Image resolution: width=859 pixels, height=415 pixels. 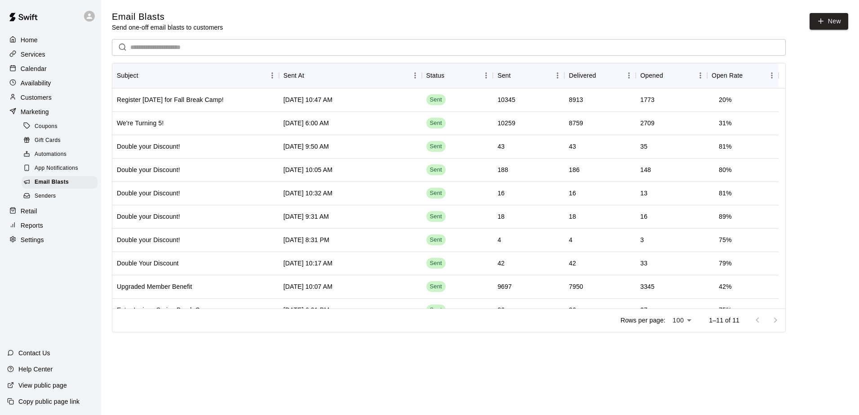 What do you see at coordinates (167, 27) in the screenshot?
I see `p: Send one-off email blasts to customers` at bounding box center [167, 27].